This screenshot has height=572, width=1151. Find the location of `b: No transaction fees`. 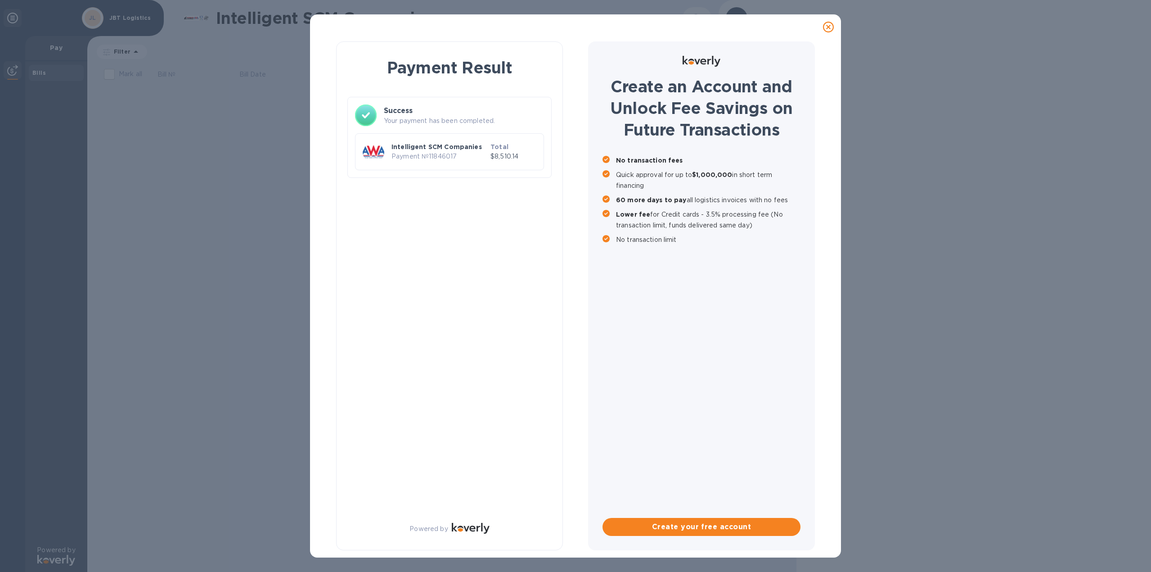

b: No transaction fees is located at coordinates (650, 160).